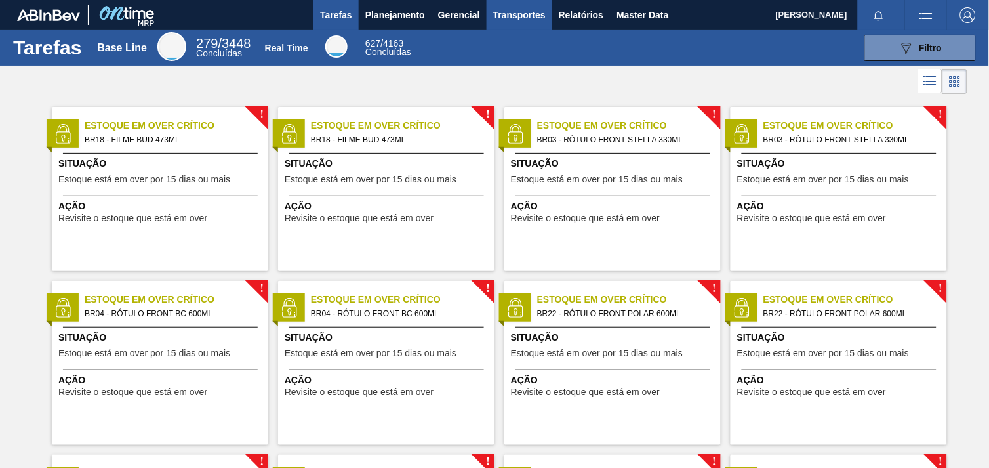 The height and width of the screenshot is (468, 989). I want to click on span: 627, so click(372, 43).